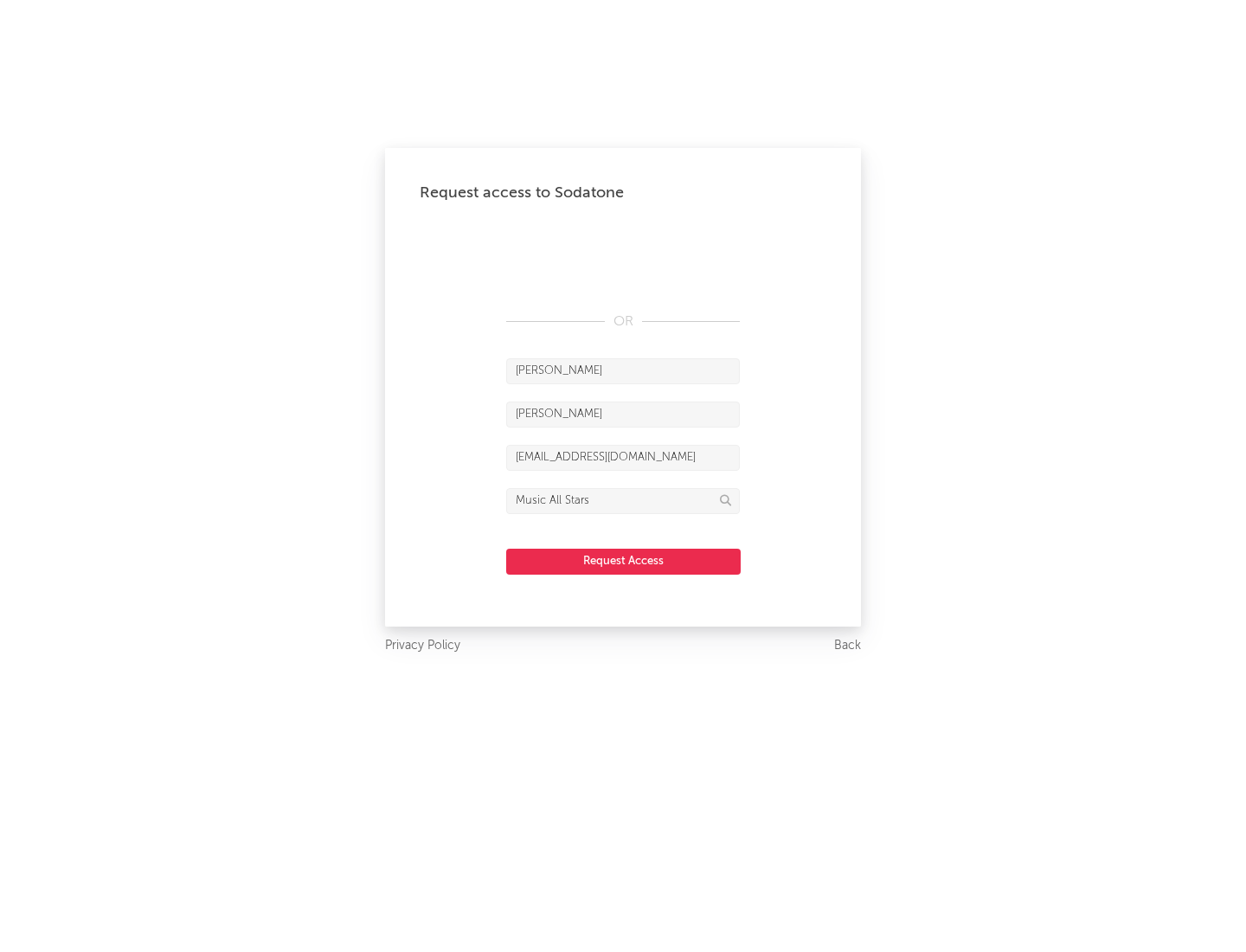  Describe the element at coordinates (422, 645) in the screenshot. I see `a: Privacy Policy` at that location.